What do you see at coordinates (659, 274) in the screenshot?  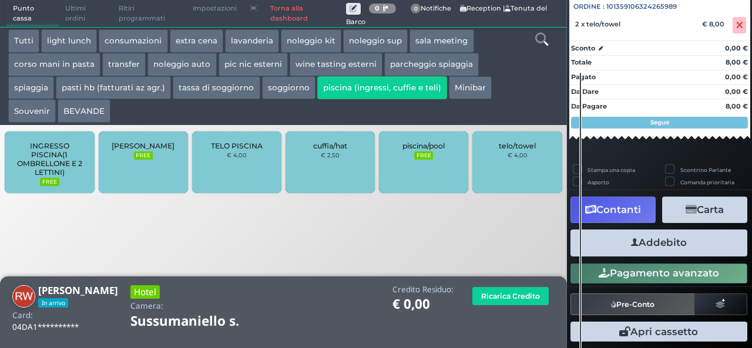 I see `button: Pagamento avanzato` at bounding box center [659, 274].